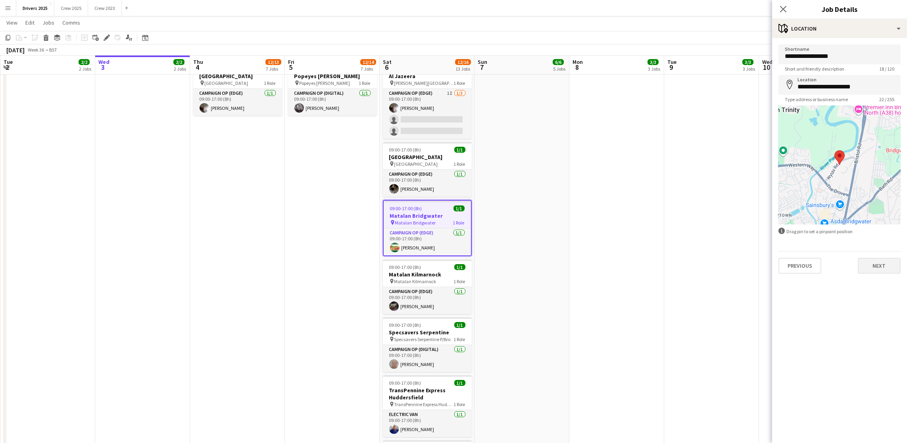  Describe the element at coordinates (879, 266) in the screenshot. I see `button: Next` at that location.